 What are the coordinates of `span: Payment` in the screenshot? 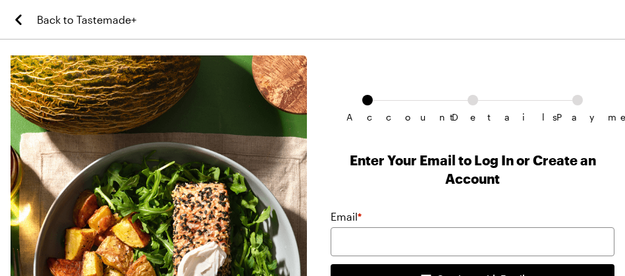 It's located at (578, 117).